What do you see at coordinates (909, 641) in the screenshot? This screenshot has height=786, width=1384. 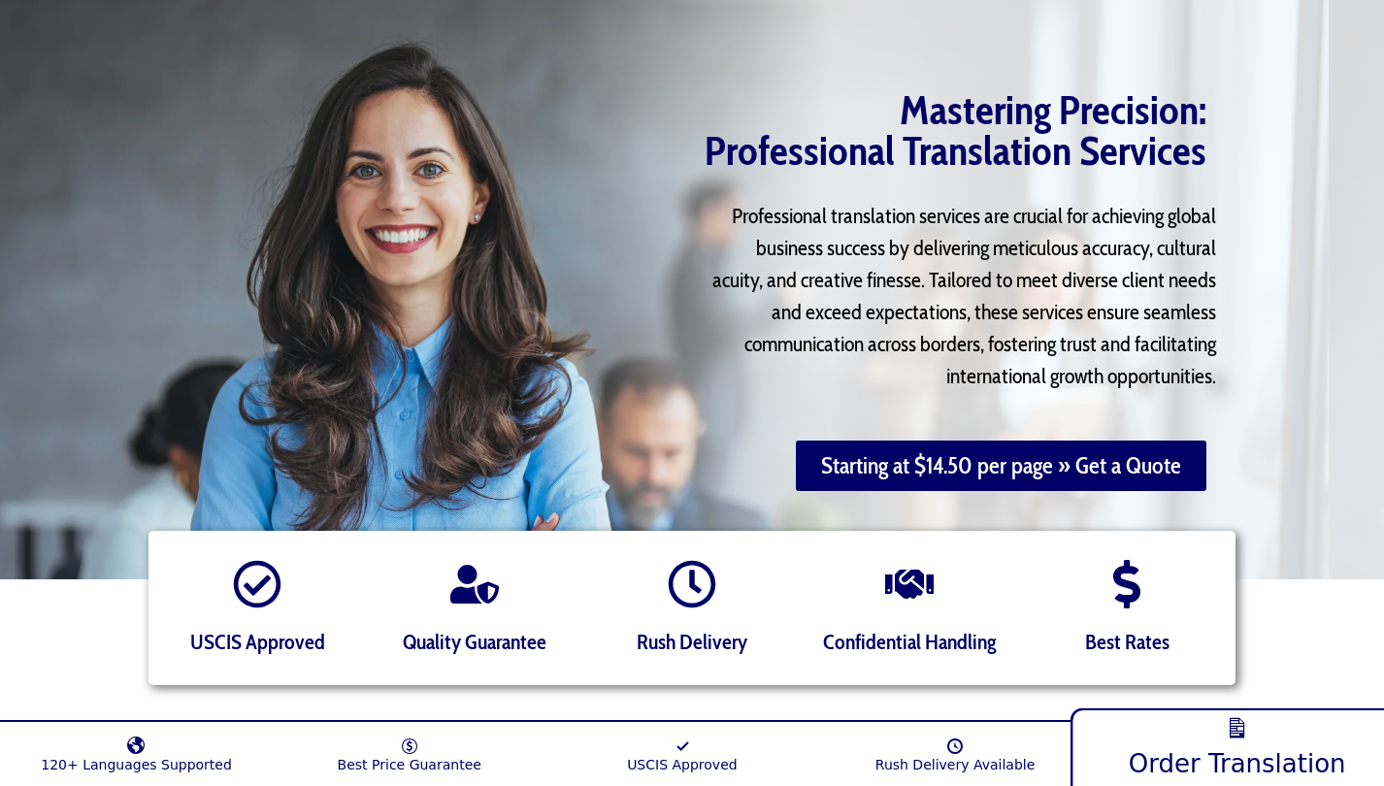 I see `span: Confidential Handling` at bounding box center [909, 641].